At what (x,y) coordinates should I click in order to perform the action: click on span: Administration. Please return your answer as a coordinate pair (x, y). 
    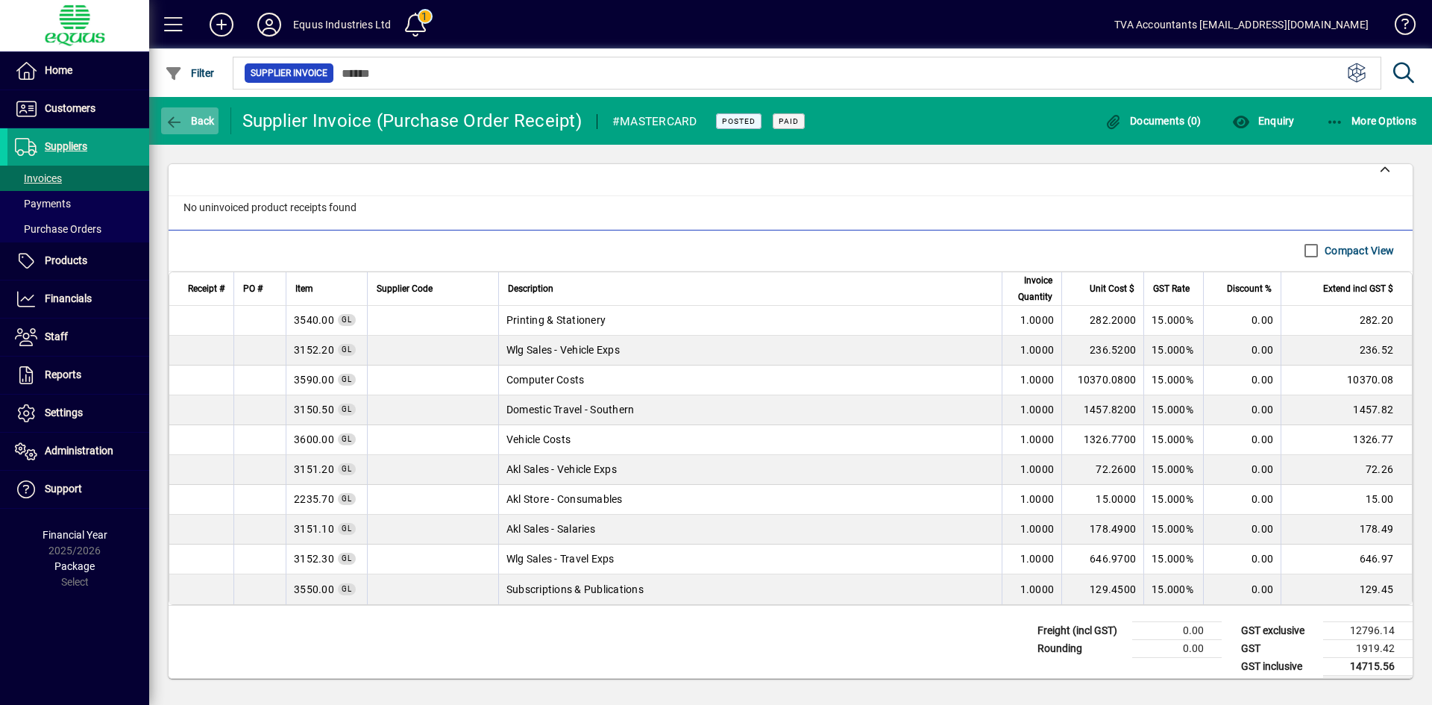
    Looking at the image, I should click on (79, 450).